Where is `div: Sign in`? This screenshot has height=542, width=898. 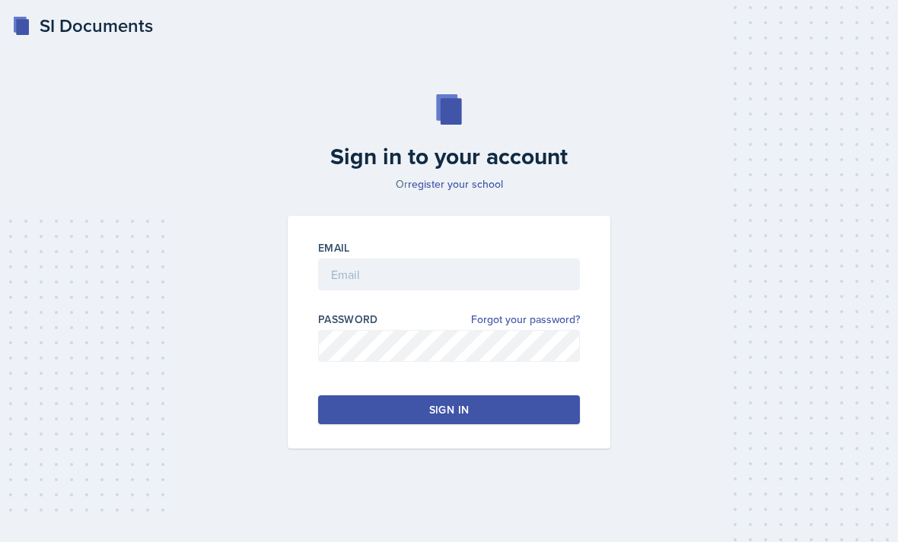
div: Sign in is located at coordinates (449, 410).